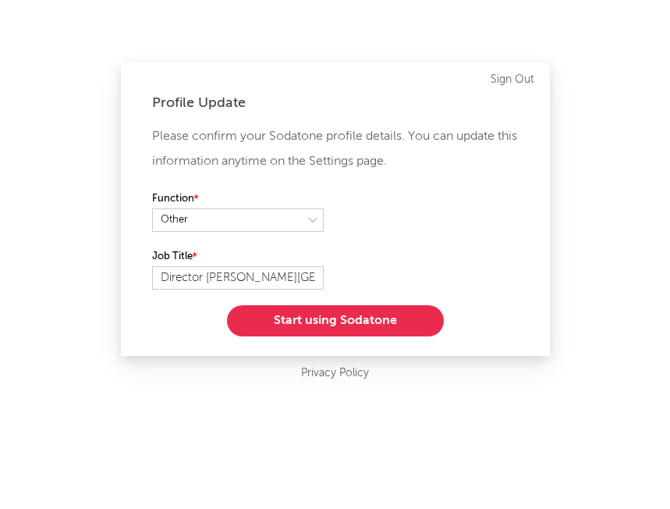 The width and height of the screenshot is (670, 509). What do you see at coordinates (335, 373) in the screenshot?
I see `a: Privacy Policy` at bounding box center [335, 373].